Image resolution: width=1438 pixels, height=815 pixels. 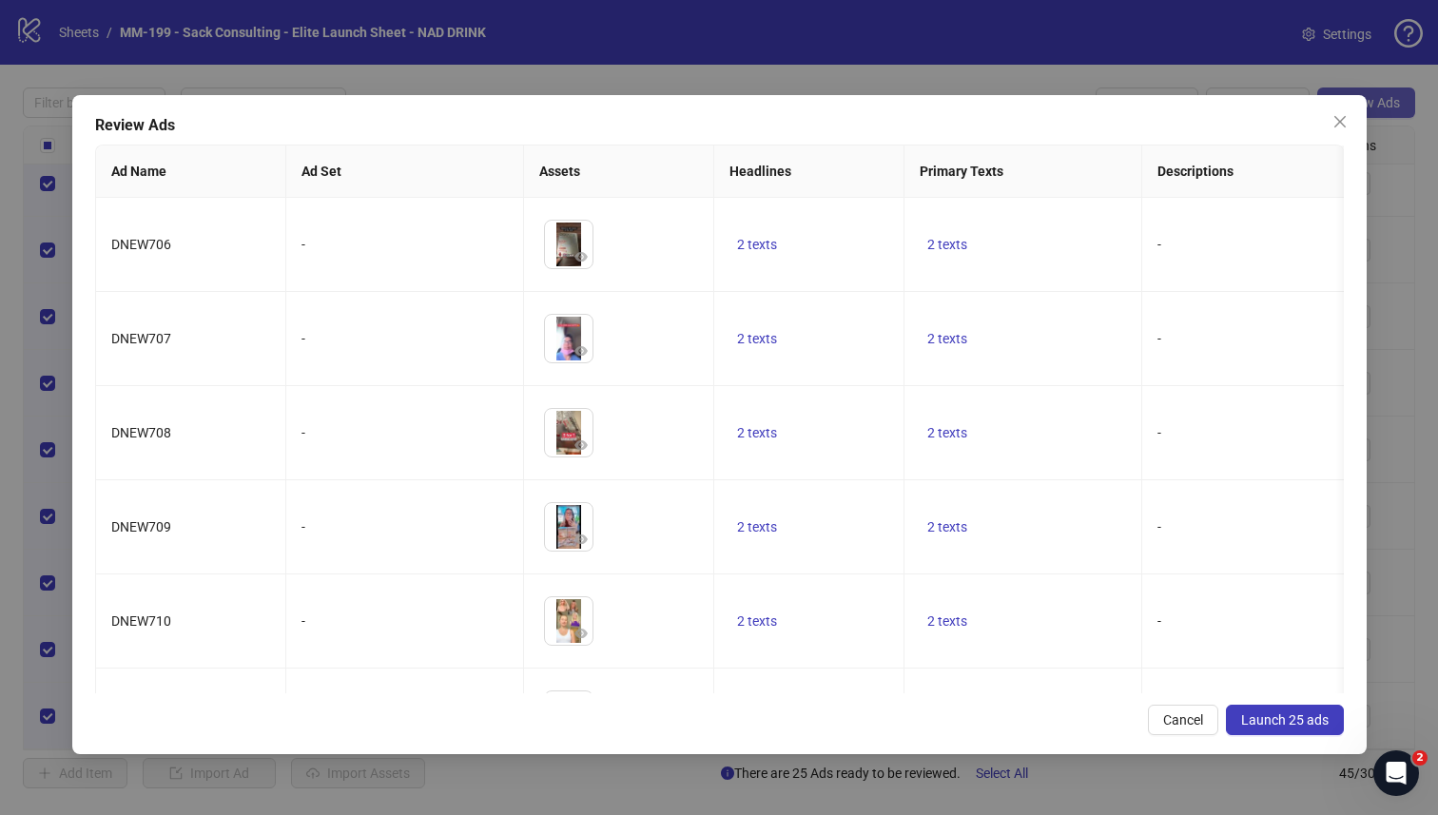 What do you see at coordinates (141, 433) in the screenshot?
I see `span: DNEW708` at bounding box center [141, 433].